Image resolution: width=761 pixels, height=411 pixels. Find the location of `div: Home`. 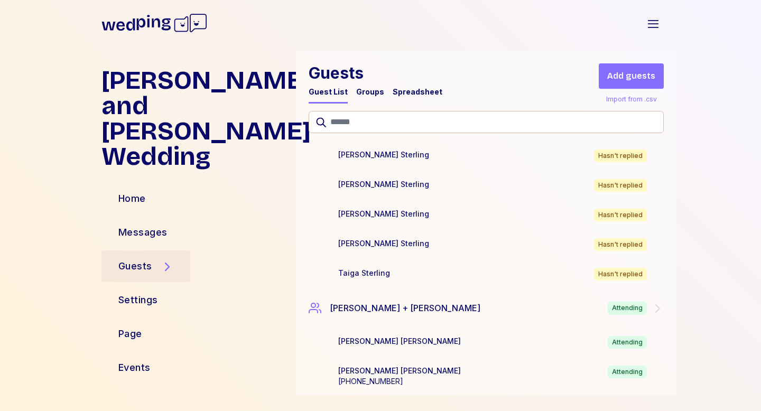

div: Home is located at coordinates (132, 199).